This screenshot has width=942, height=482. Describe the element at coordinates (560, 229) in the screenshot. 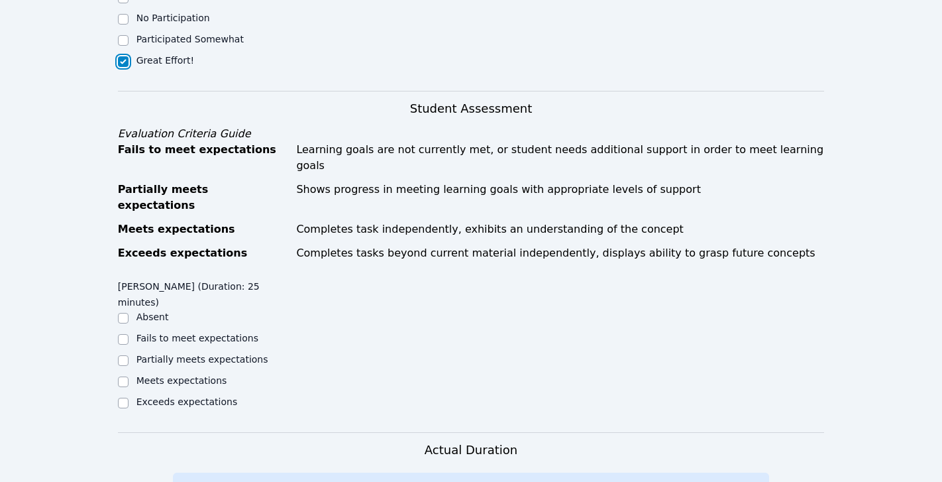

I see `div: Completes task independently, exhibits an understanding of the concept` at that location.